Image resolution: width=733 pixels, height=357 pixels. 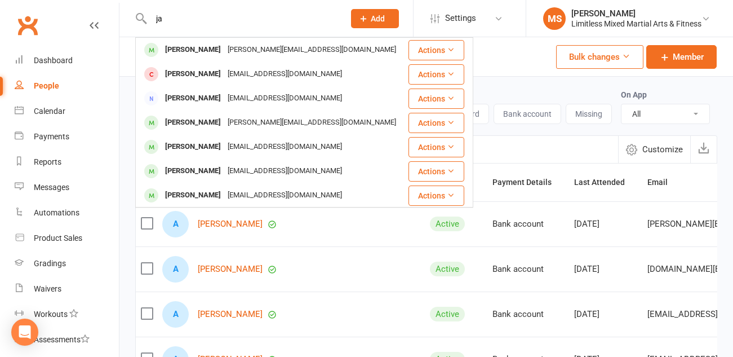 I want to click on div: Limitless Mixed Martial Arts & Fitness, so click(x=636, y=24).